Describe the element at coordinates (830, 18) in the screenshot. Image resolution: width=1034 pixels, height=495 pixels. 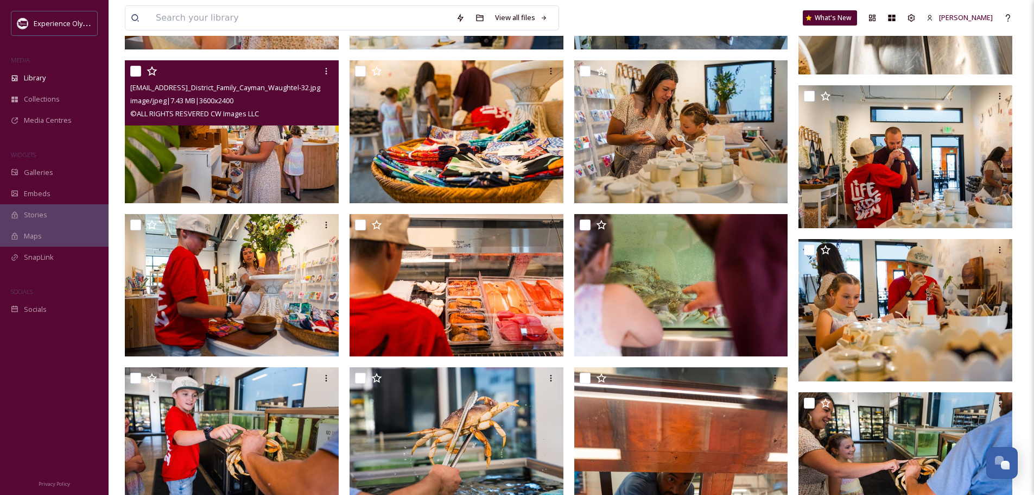
I see `div: What's New` at that location.